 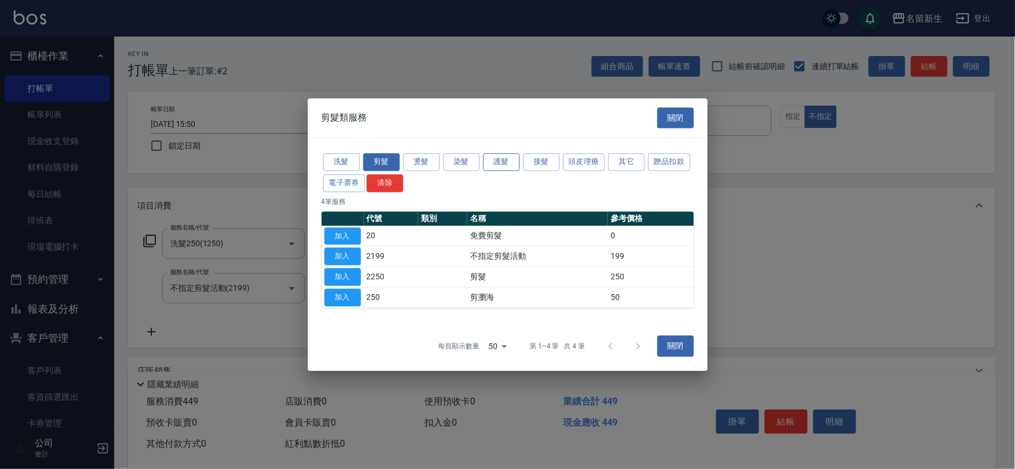 What do you see at coordinates (421, 162) in the screenshot?
I see `button: 燙髮` at bounding box center [421, 162].